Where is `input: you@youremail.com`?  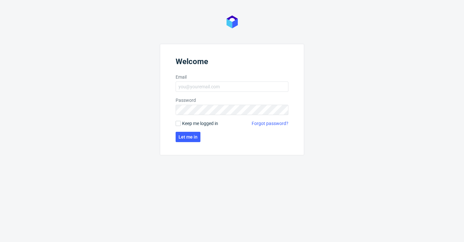
input: you@youremail.com is located at coordinates (232, 87).